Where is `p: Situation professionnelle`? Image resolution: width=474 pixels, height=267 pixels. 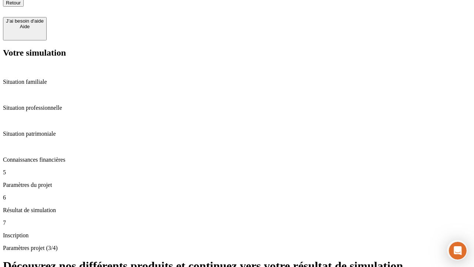 p: Situation professionnelle is located at coordinates (237, 108).